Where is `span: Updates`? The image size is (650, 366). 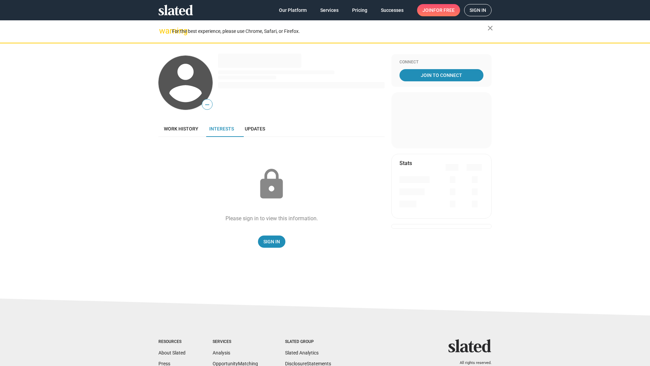 span: Updates is located at coordinates (255, 129).